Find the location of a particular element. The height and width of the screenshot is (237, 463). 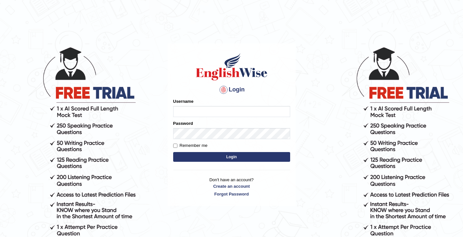

label: Username is located at coordinates (183, 101).